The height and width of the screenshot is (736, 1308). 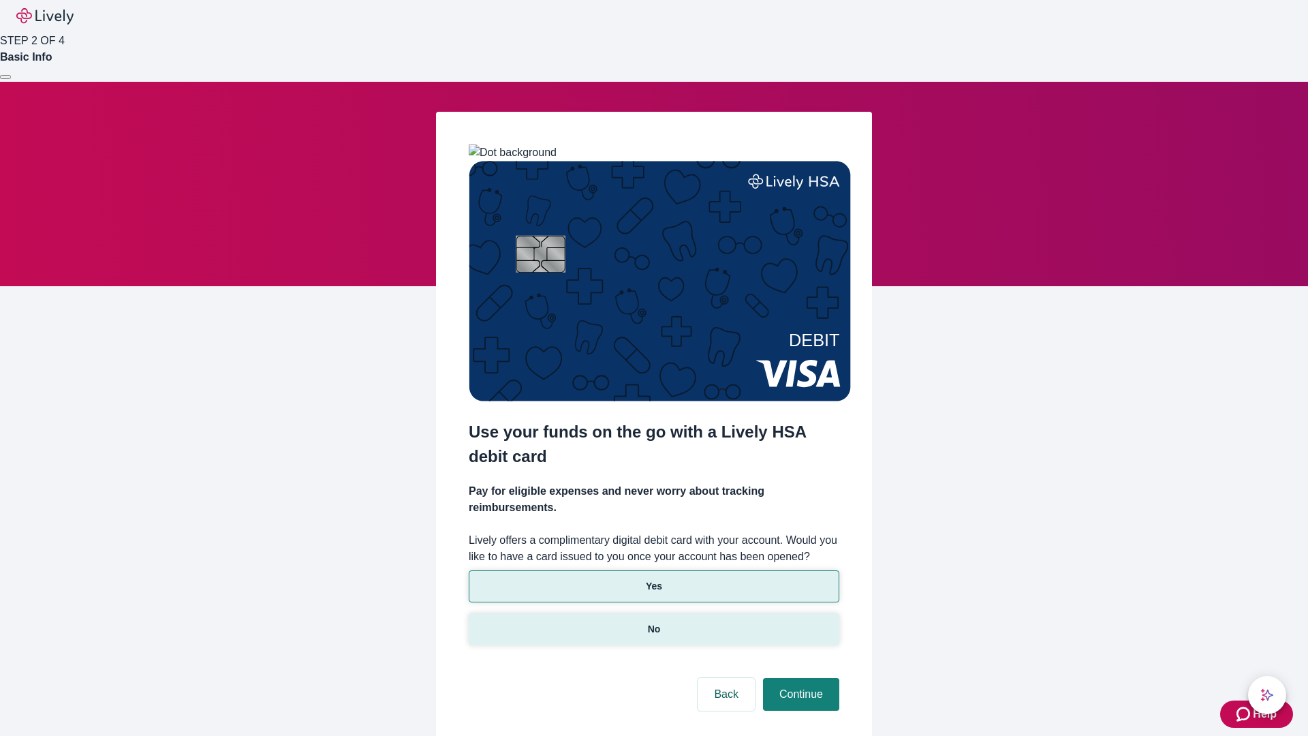 I want to click on label: Lively offers a complimentary digital debit card with your account. Would you like to have a card..., so click(x=654, y=548).